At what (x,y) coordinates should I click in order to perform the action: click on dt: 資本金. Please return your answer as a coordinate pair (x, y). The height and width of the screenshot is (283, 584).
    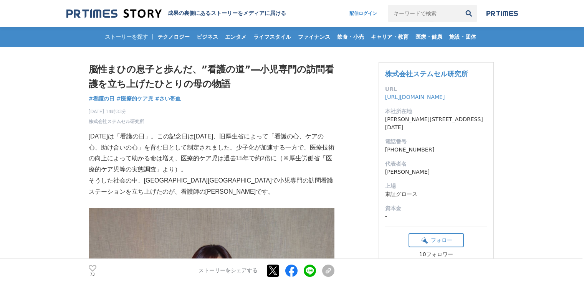
    Looking at the image, I should click on (436, 208).